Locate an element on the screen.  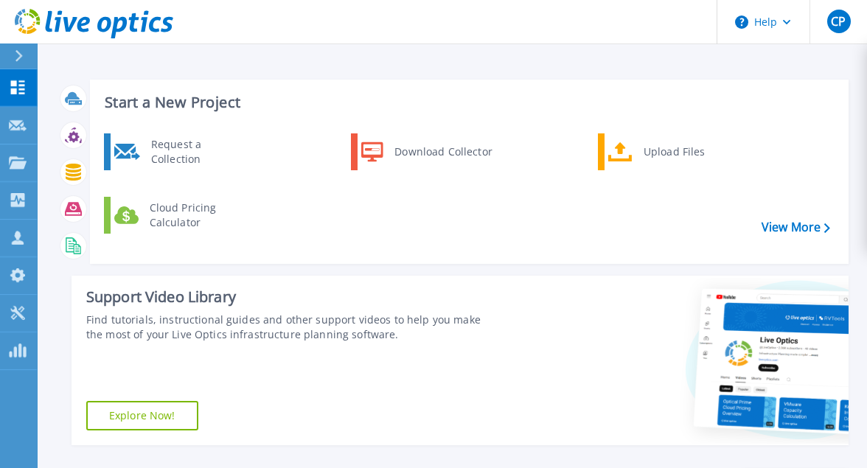
a: Cloud Pricing Calculator is located at coordinates (179, 215).